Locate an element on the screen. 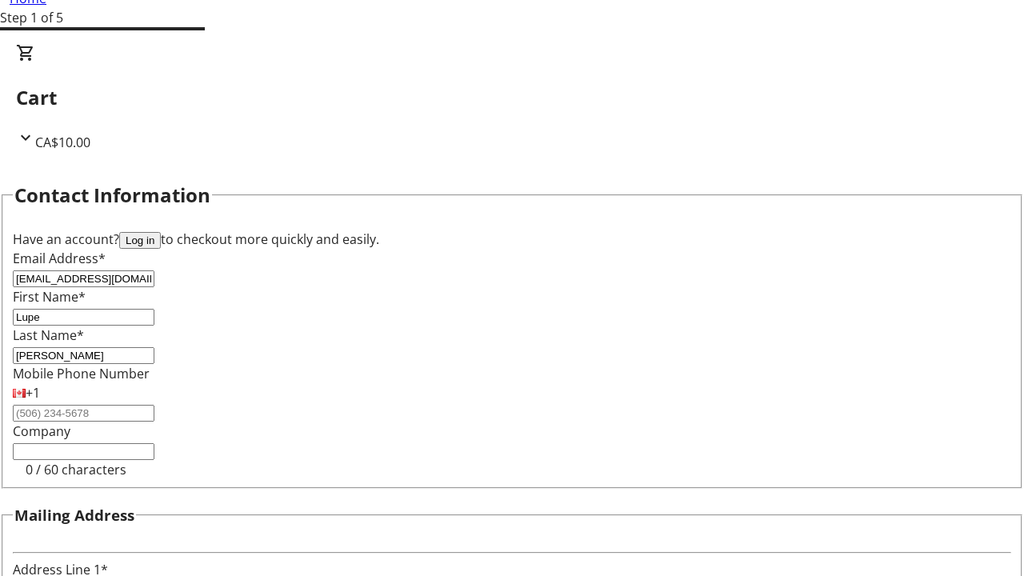  label: Email Address* is located at coordinates (59, 258).